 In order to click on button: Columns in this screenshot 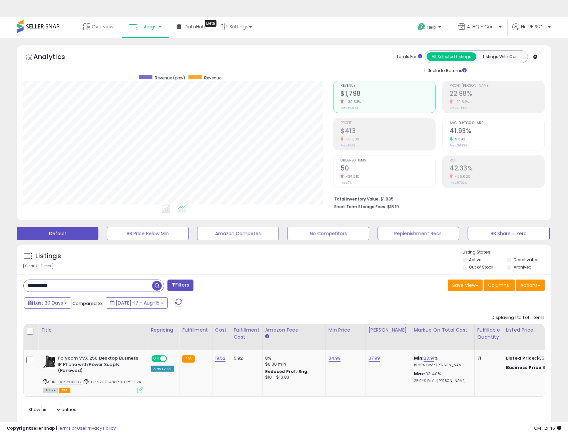, I will do `click(499, 285)`.